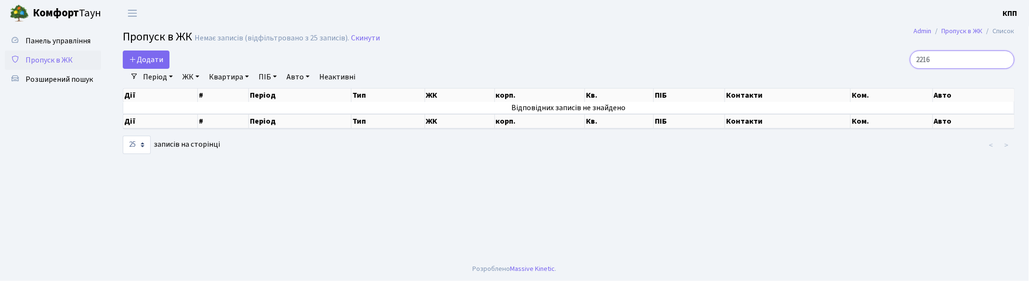 The image size is (1029, 281). I want to click on span: Додати, so click(146, 60).